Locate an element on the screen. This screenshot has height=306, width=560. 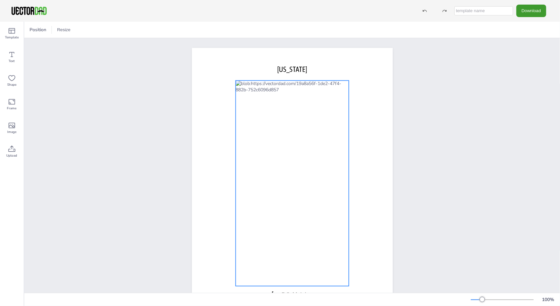
span: Image is located at coordinates (12, 132).